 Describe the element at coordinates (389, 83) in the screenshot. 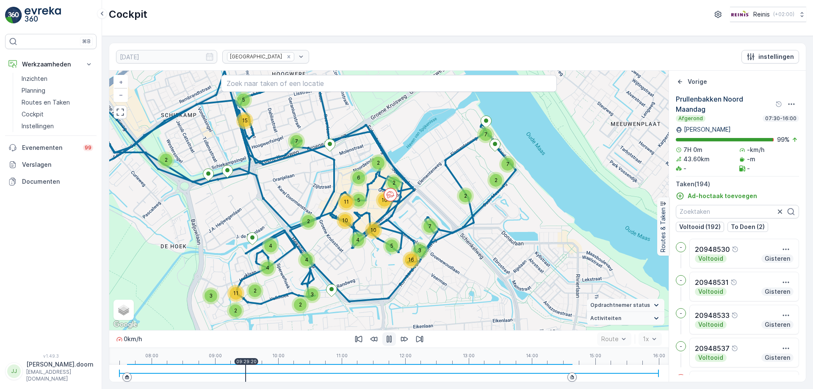

I see `input: Zoek naar taken of een locatie` at that location.